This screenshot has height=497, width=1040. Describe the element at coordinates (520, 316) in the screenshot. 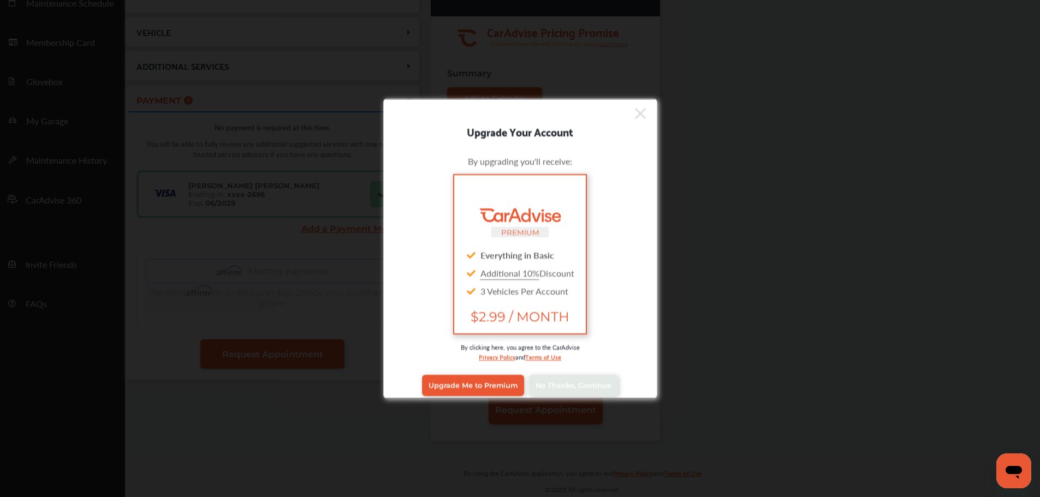

I see `span: $2.99 / MONTH` at that location.